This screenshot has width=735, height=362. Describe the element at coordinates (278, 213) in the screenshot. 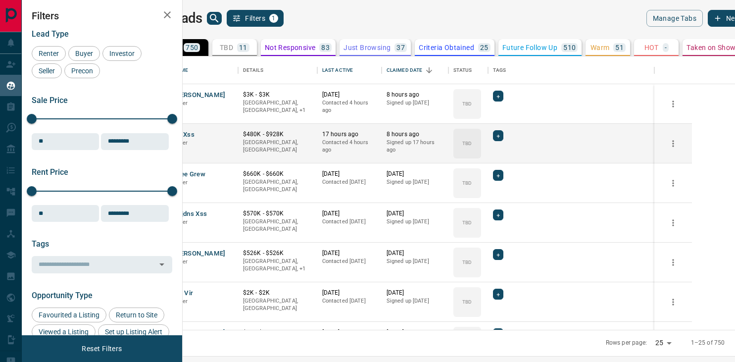

I see `p: $570K - $570K` at that location.